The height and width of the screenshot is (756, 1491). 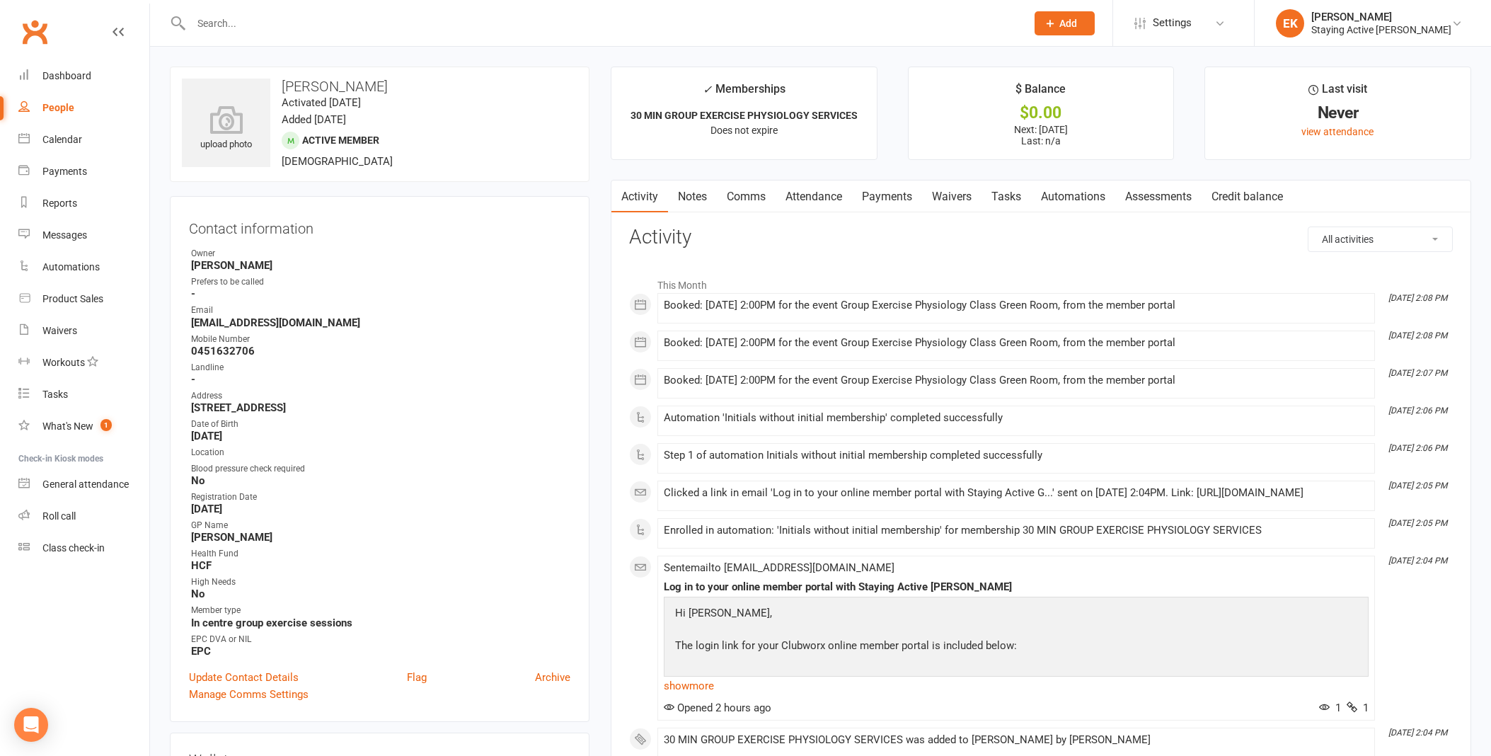 What do you see at coordinates (1337, 93) in the screenshot?
I see `div: Last visit` at bounding box center [1337, 93].